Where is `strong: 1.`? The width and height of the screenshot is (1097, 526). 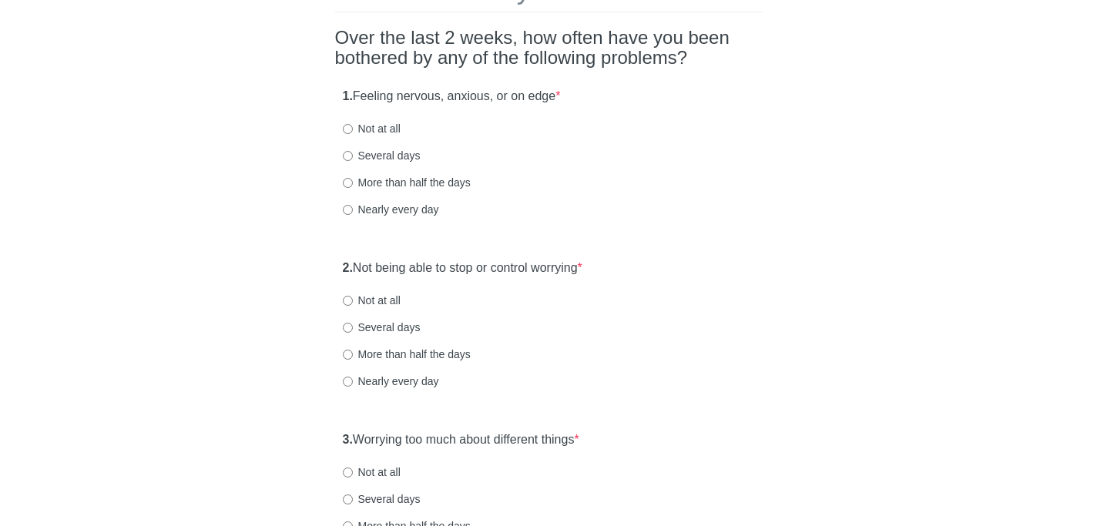 strong: 1. is located at coordinates (348, 96).